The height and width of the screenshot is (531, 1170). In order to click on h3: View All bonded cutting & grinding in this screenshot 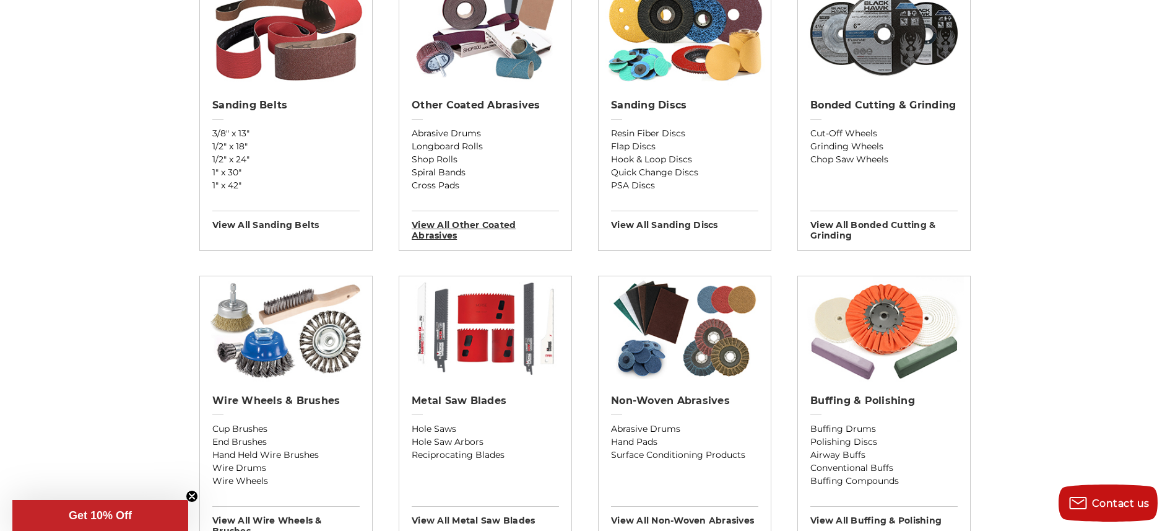, I will do `click(884, 225)`.